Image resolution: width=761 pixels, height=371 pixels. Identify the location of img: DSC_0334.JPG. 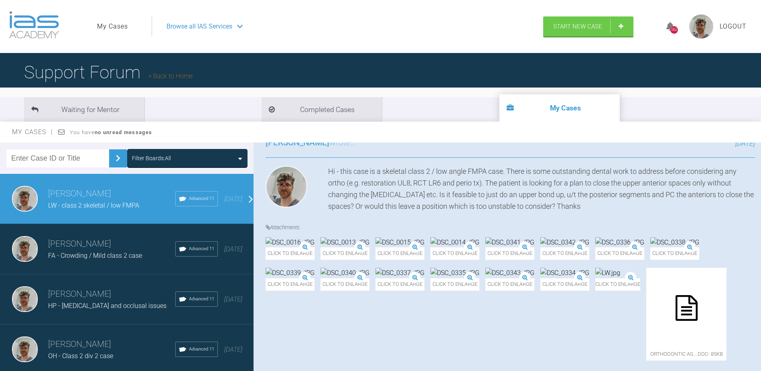
(565, 273).